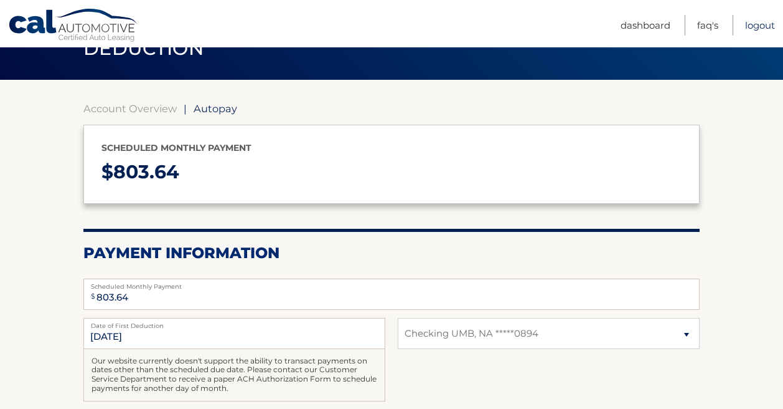  Describe the element at coordinates (708, 25) in the screenshot. I see `a: FAQ's` at that location.